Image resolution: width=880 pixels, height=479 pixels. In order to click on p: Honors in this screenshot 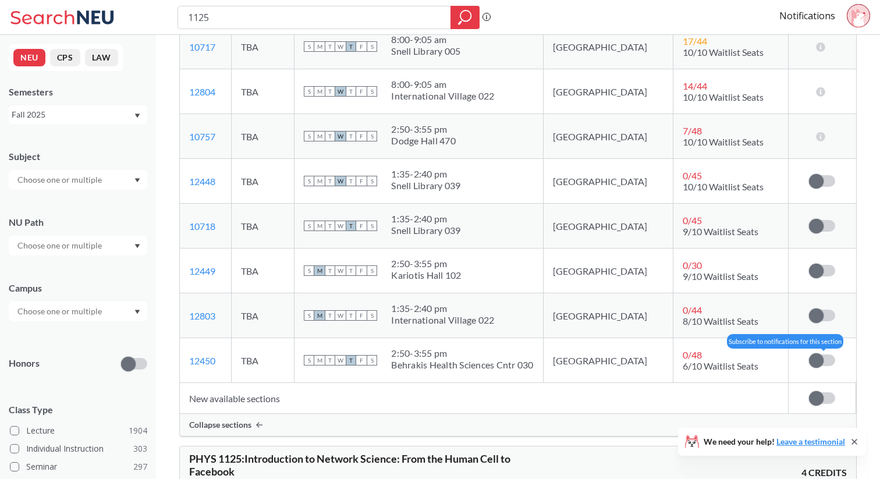, I will do `click(24, 363)`.